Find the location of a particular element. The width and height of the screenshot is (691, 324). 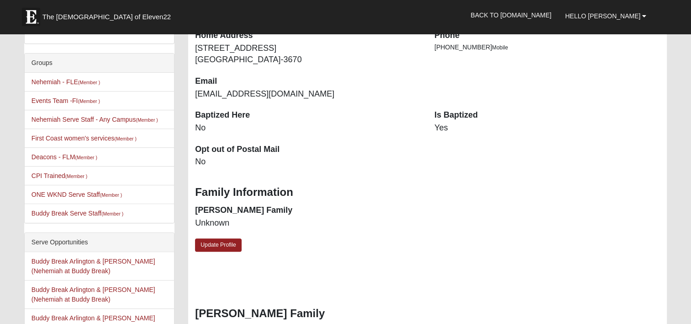

dd: Yes is located at coordinates (547, 128).